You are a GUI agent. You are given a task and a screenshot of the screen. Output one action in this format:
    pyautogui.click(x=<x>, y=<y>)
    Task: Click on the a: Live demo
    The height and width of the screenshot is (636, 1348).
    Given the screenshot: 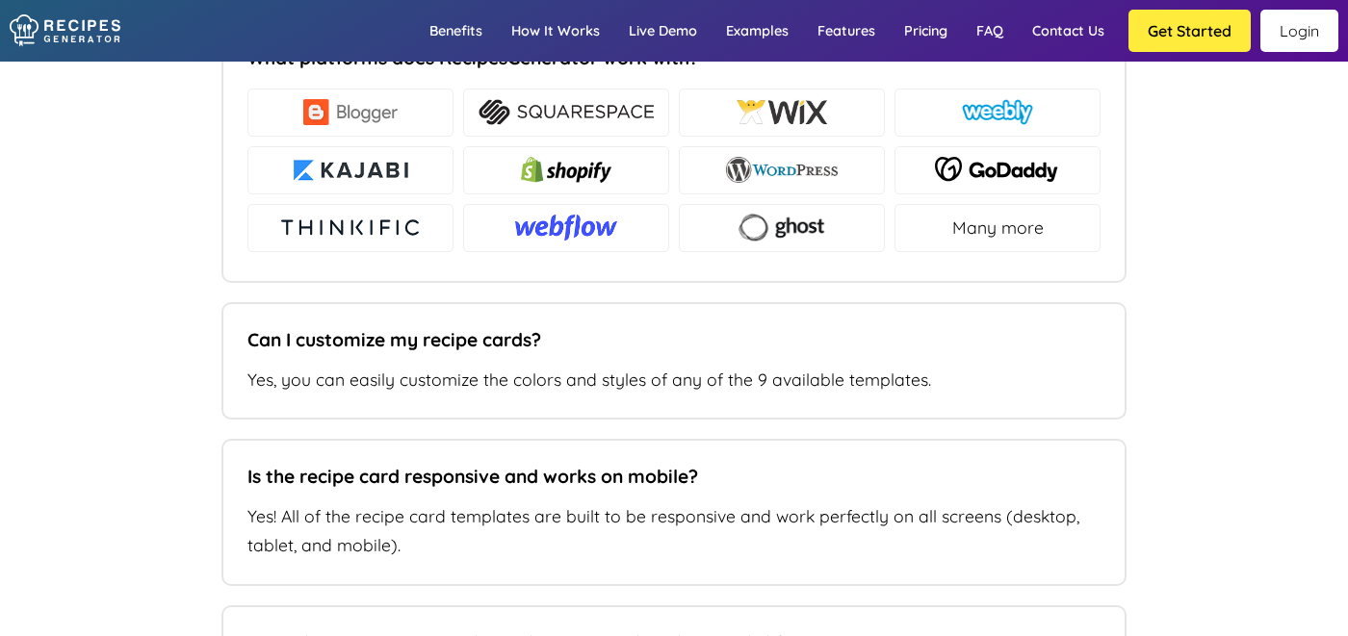 What is the action you would take?
    pyautogui.click(x=662, y=31)
    